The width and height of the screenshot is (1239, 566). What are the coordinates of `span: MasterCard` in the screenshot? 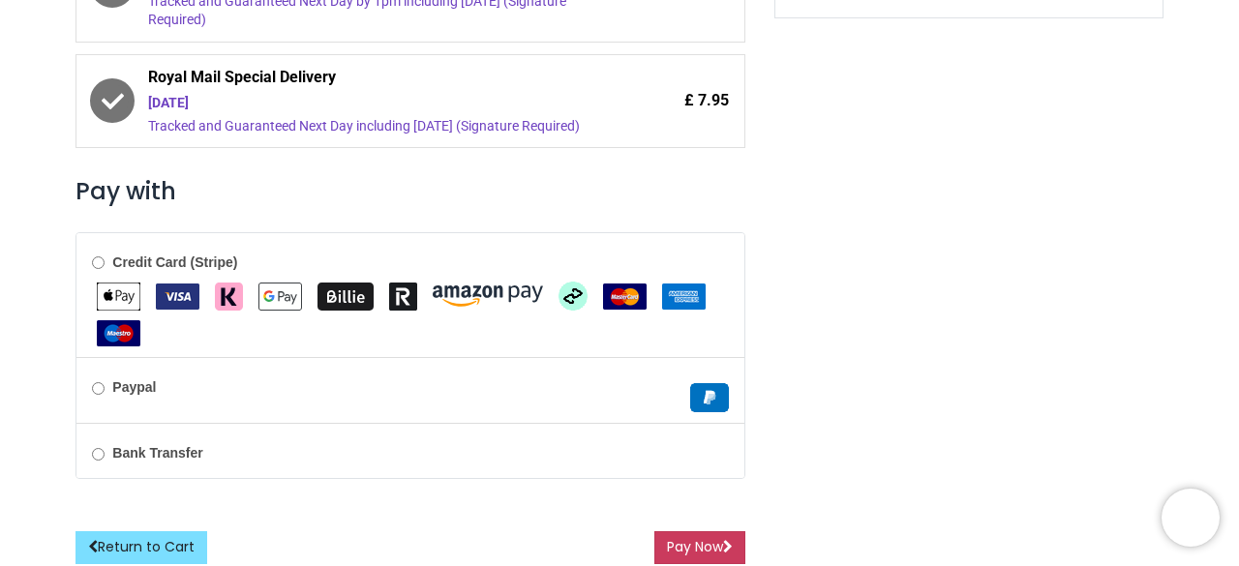 It's located at (624, 295).